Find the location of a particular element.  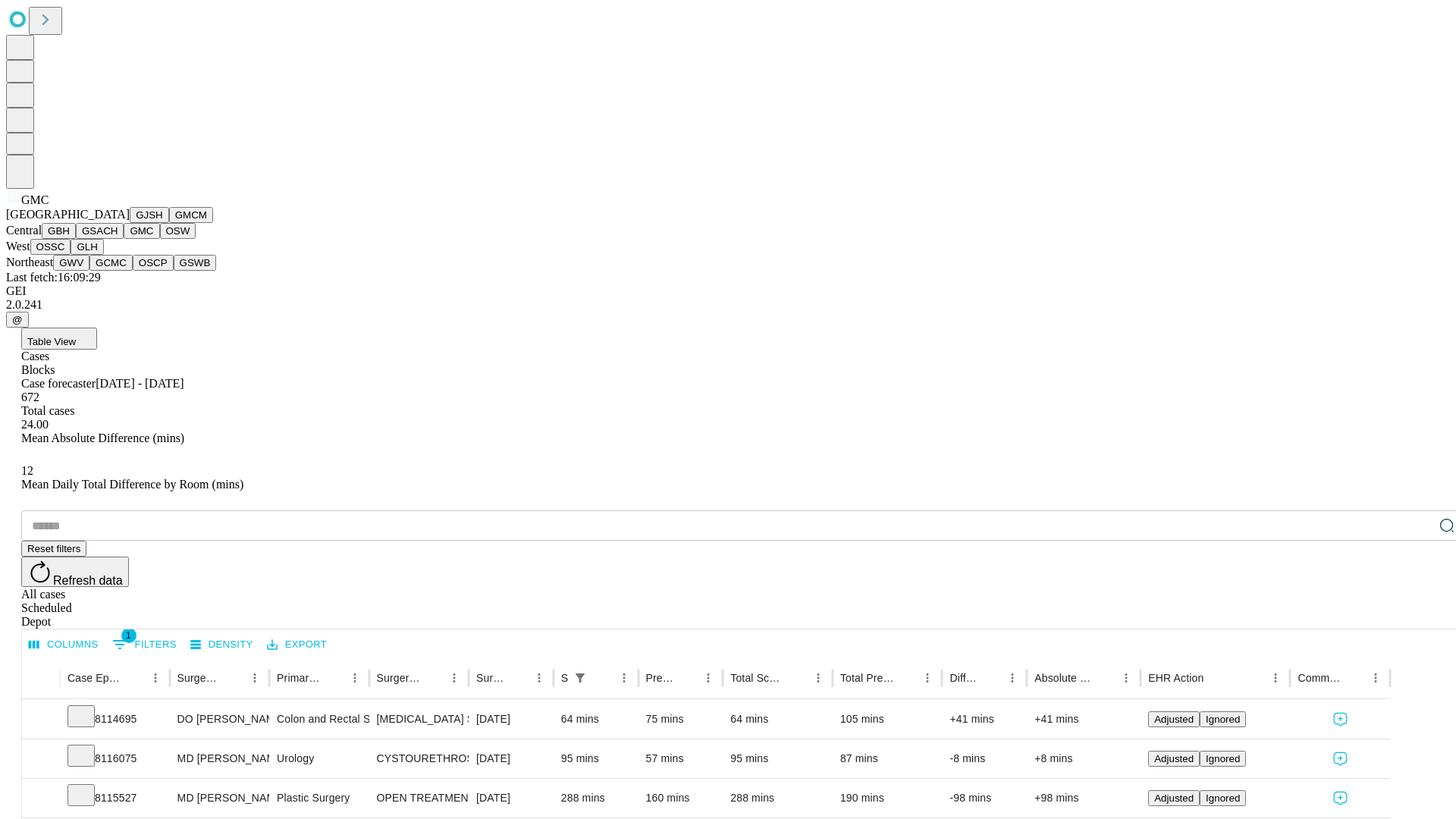

button: OSSC is located at coordinates (51, 247).